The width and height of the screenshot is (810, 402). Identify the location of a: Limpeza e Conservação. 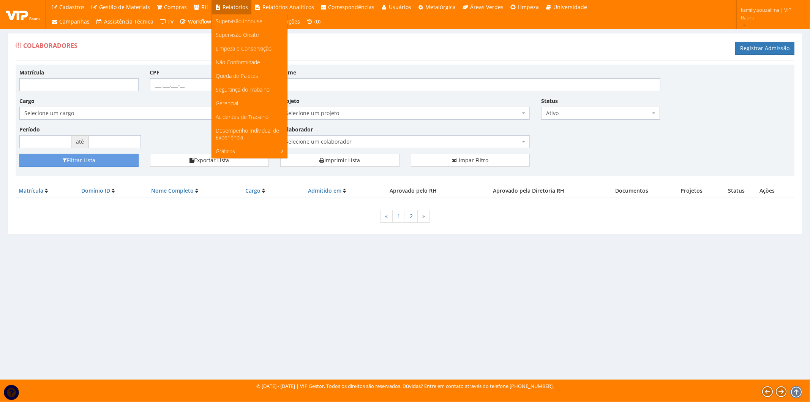
(250, 49).